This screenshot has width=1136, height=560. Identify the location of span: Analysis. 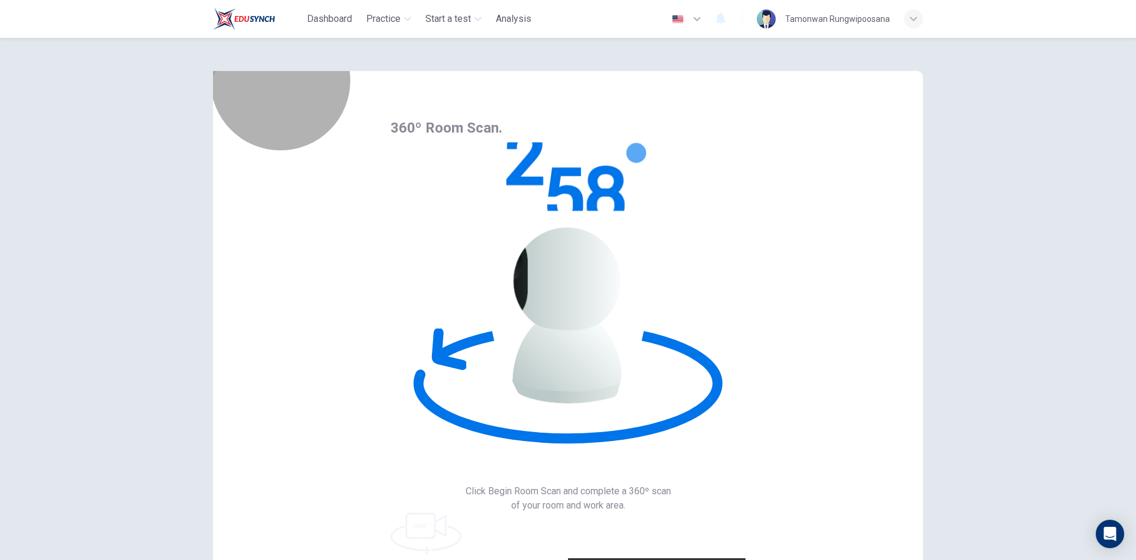
(513, 19).